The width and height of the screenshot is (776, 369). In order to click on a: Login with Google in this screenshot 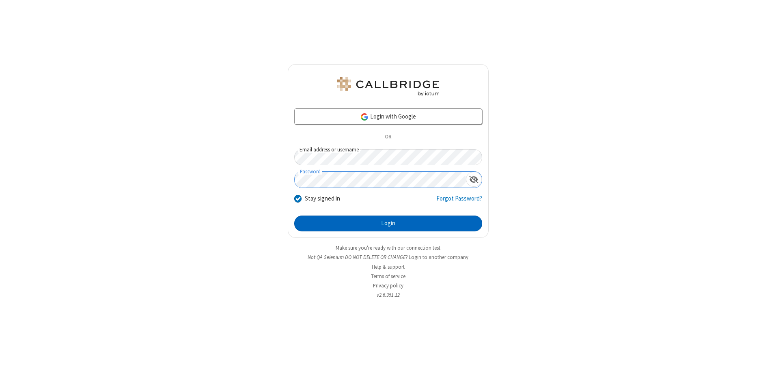, I will do `click(388, 117)`.